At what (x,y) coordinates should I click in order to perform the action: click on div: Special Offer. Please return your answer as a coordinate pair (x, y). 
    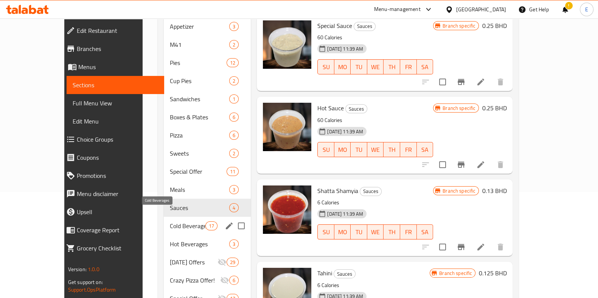
    Looking at the image, I should click on (198, 172).